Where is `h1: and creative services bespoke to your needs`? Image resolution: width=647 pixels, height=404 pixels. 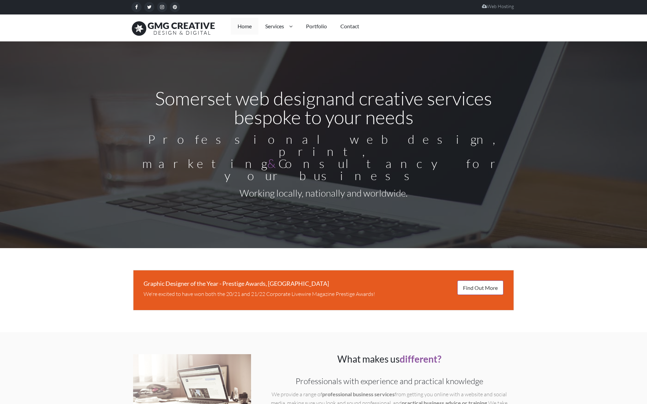 h1: and creative services bespoke to your needs is located at coordinates (323, 107).